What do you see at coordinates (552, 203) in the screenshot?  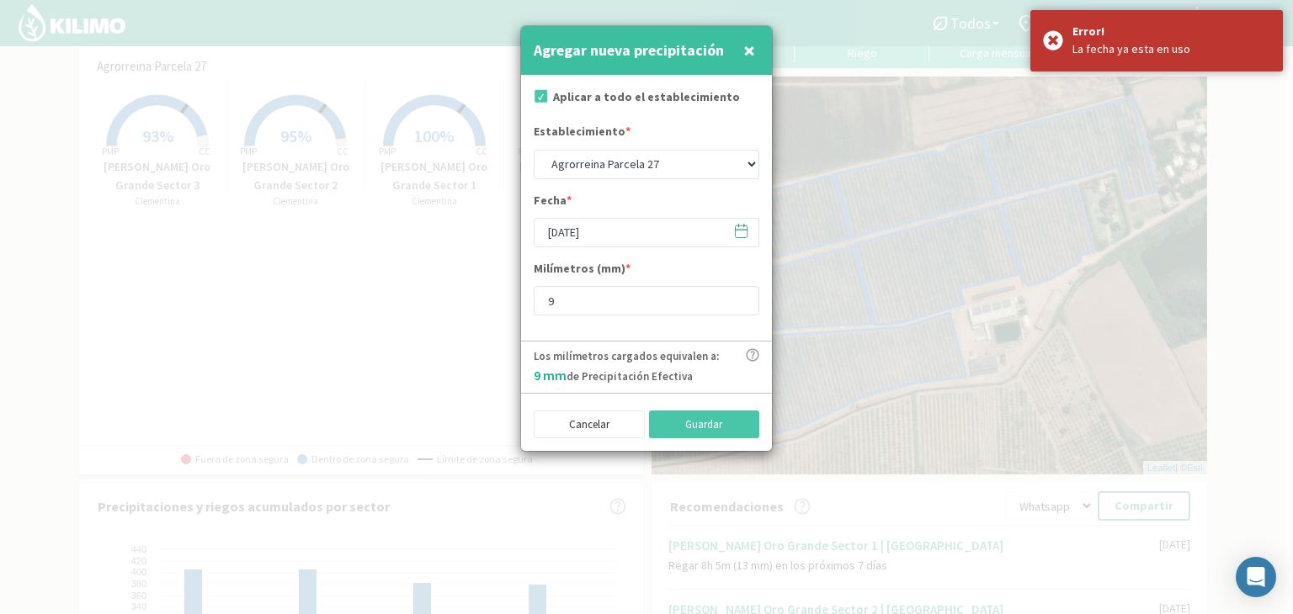 I see `label: Fecha` at bounding box center [552, 203].